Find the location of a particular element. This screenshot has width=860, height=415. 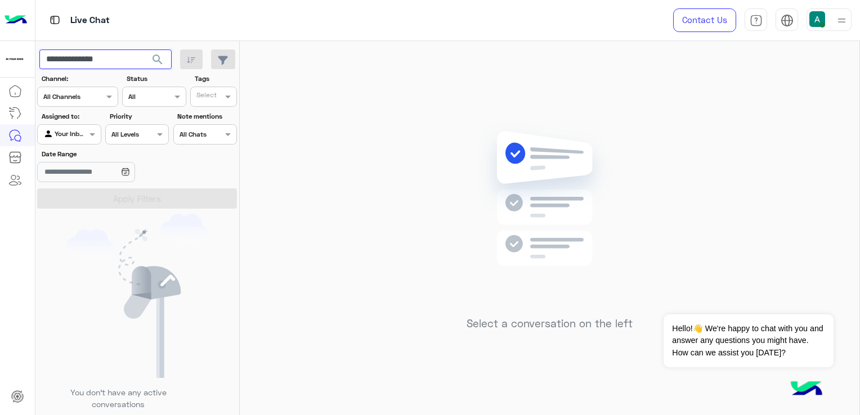

h5: Select a conversation on the left is located at coordinates (549, 324).